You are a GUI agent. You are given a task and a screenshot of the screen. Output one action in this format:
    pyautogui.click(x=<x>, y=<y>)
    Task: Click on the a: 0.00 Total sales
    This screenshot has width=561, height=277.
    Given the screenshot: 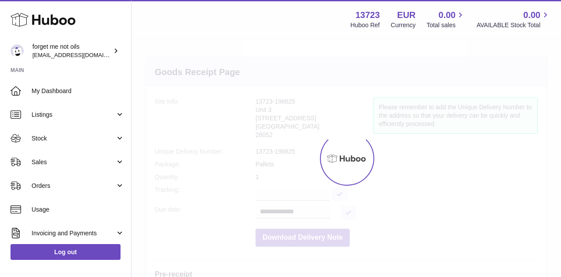 What is the action you would take?
    pyautogui.click(x=446, y=19)
    